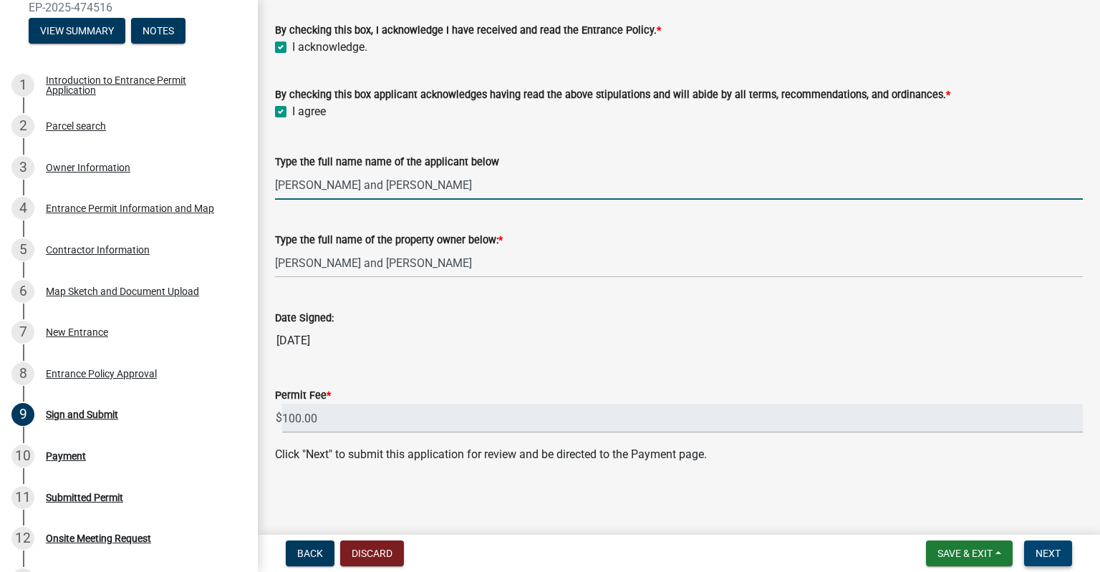 This screenshot has width=1100, height=572. I want to click on wm-modal-confirm: Summary, so click(77, 32).